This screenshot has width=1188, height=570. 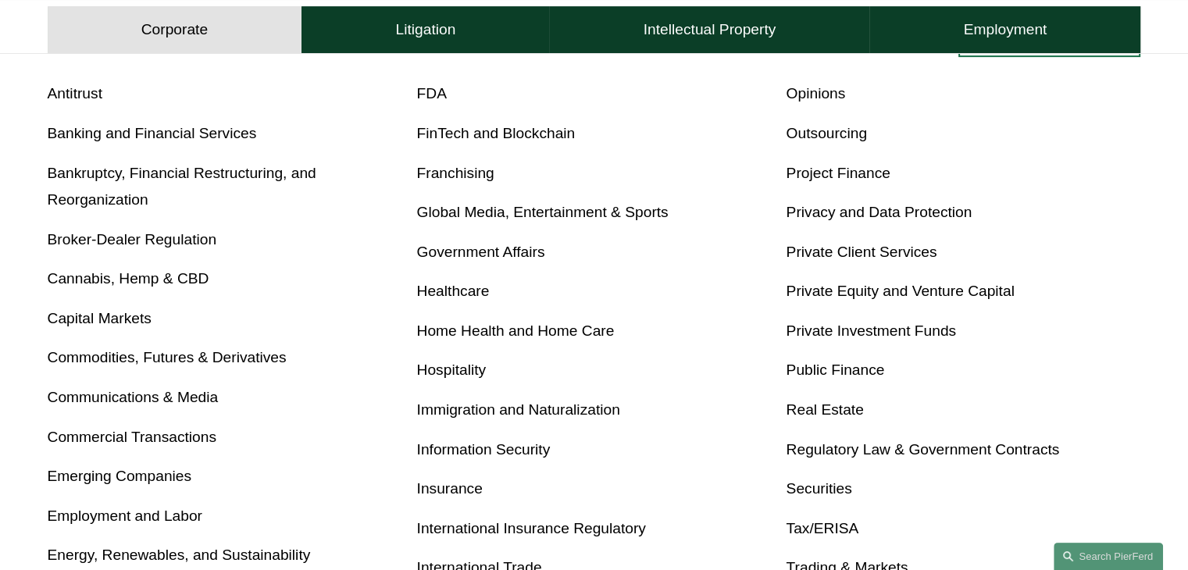 What do you see at coordinates (543, 212) in the screenshot?
I see `a: Global Media, Entertainment & Sports` at bounding box center [543, 212].